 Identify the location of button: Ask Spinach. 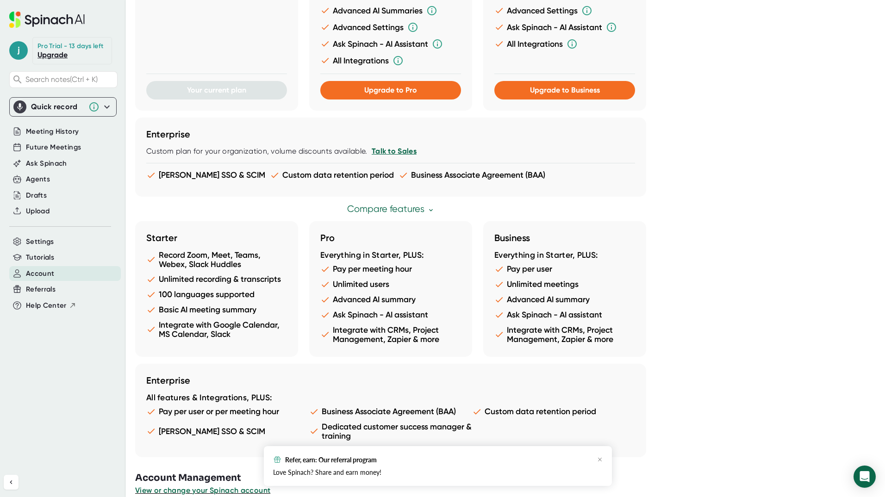
(46, 163).